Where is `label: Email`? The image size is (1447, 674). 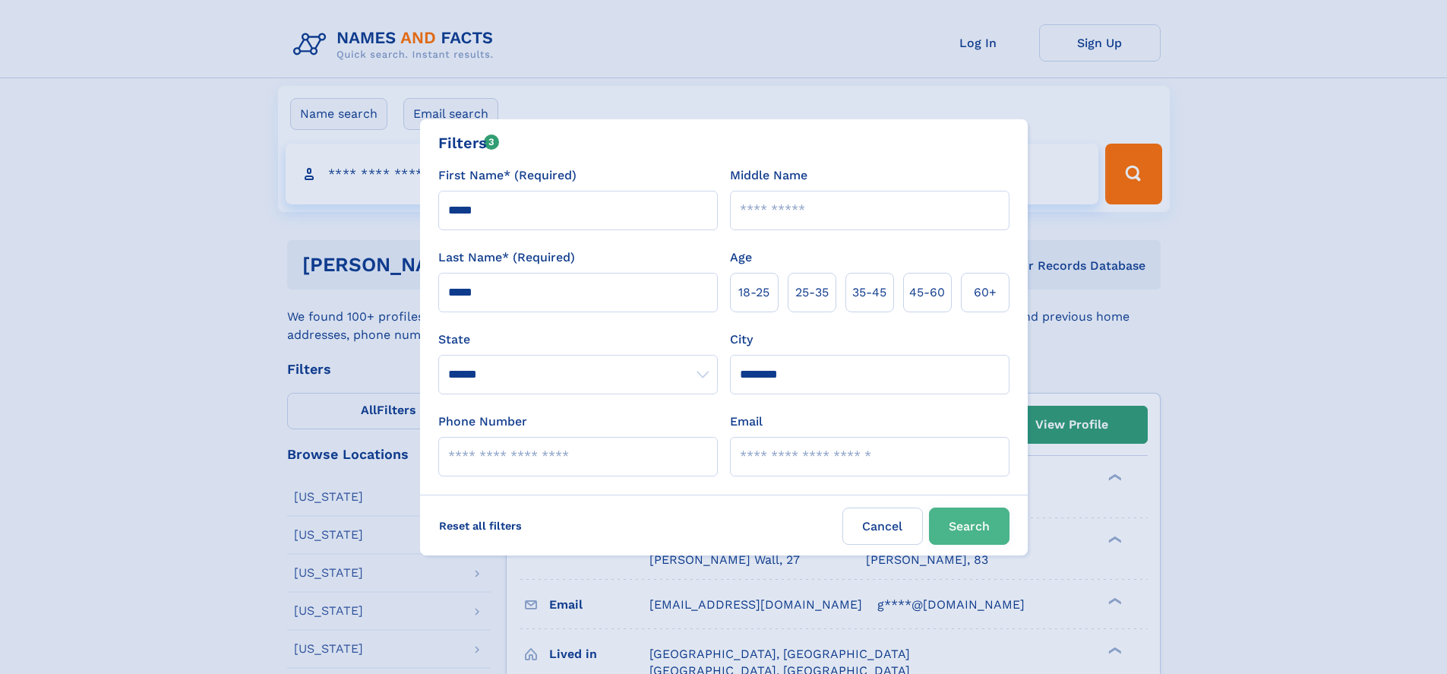
label: Email is located at coordinates (746, 422).